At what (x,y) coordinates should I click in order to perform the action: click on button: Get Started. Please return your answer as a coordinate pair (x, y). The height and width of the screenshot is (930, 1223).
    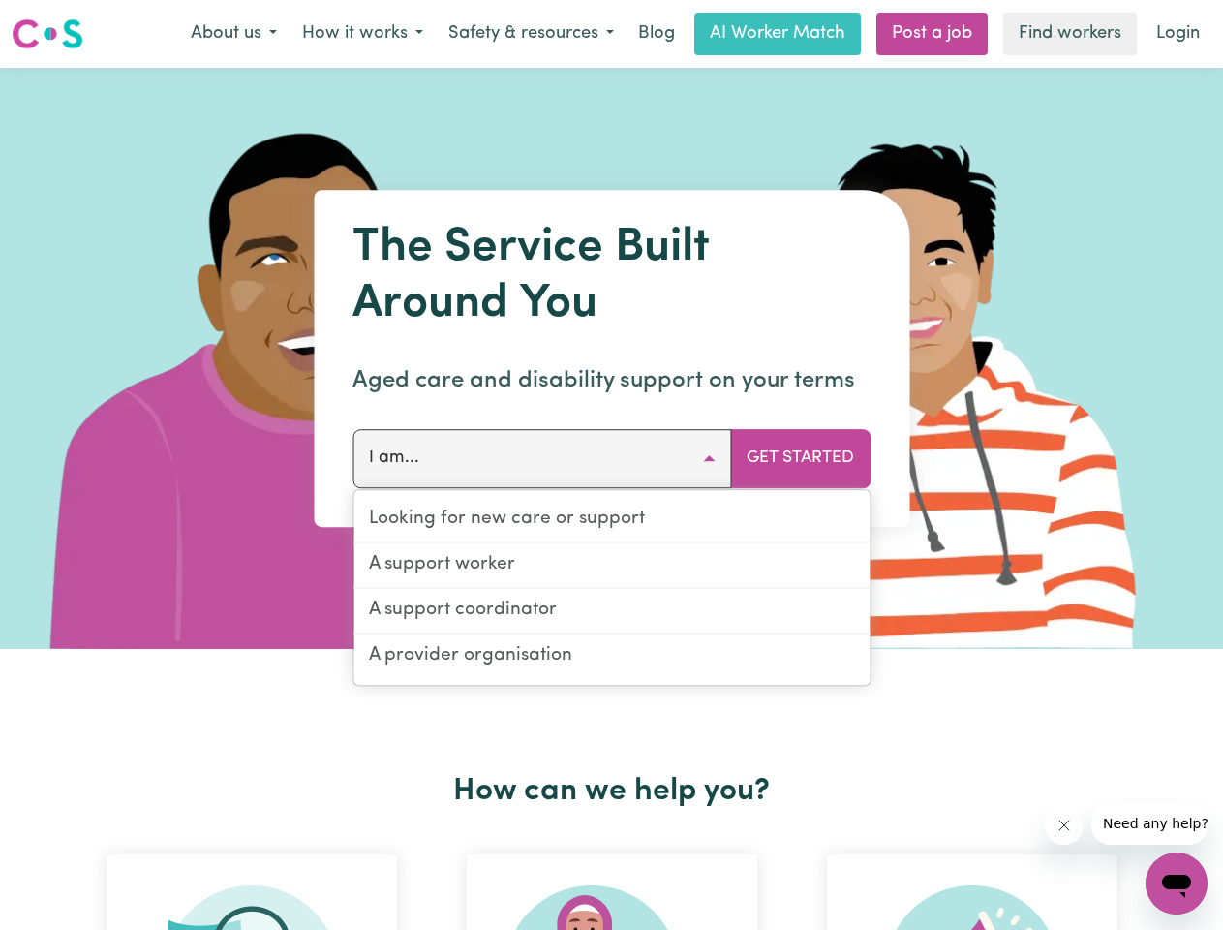
    Looking at the image, I should click on (800, 458).